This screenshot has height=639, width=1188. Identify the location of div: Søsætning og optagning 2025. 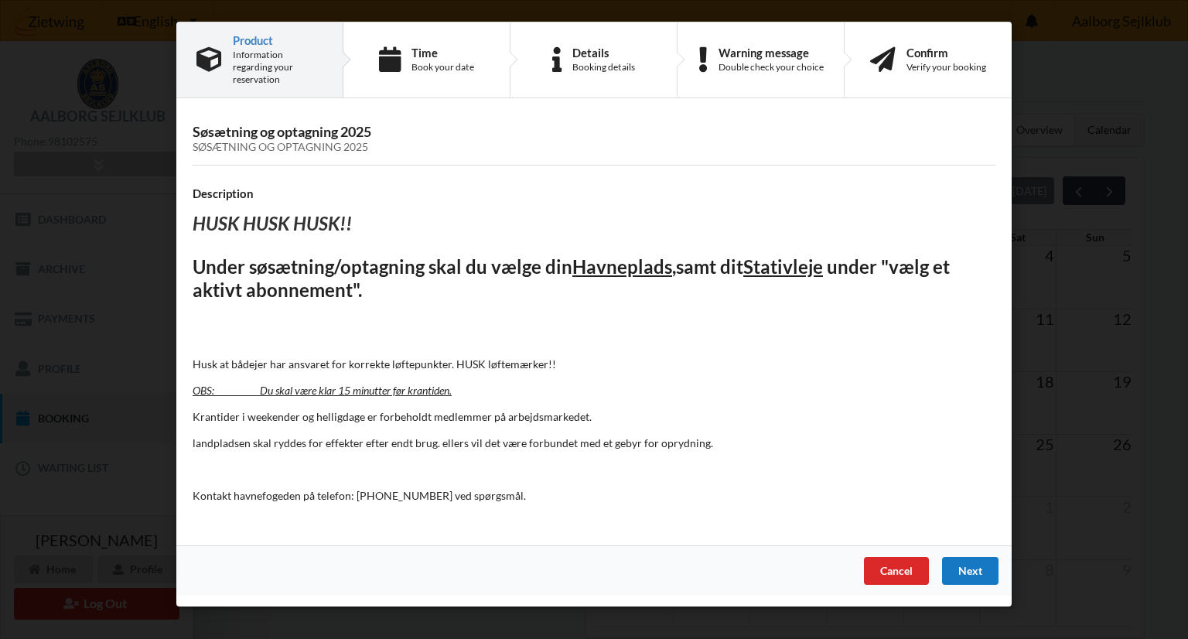
(594, 147).